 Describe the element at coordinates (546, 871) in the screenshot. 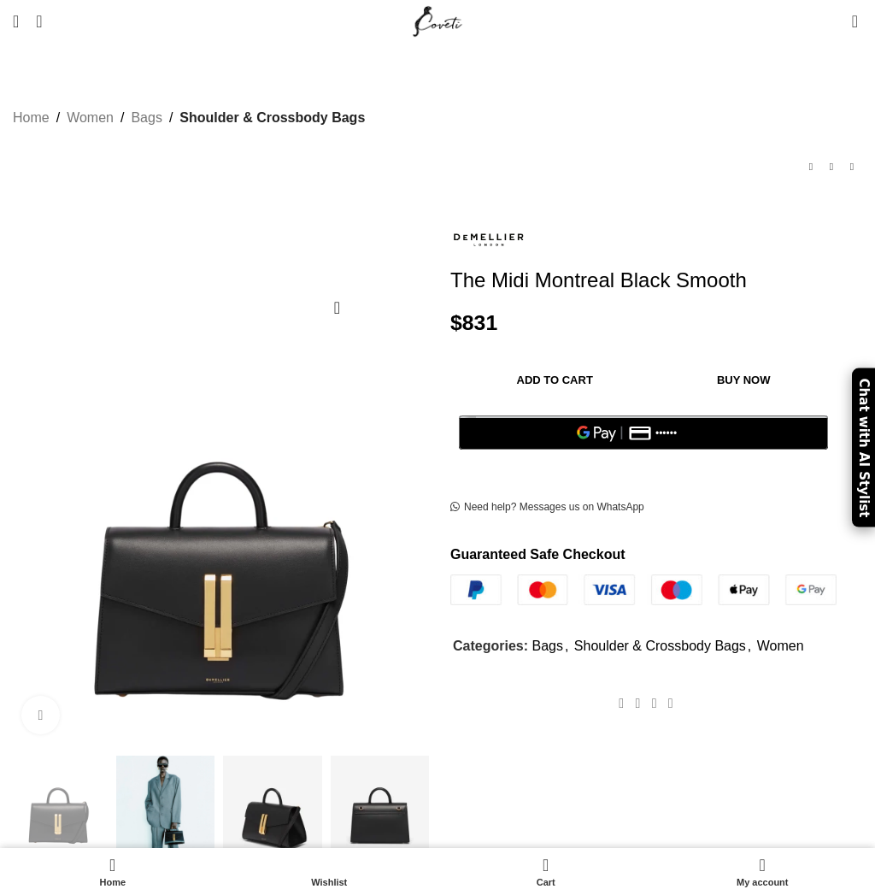

I see `div: My cart` at that location.